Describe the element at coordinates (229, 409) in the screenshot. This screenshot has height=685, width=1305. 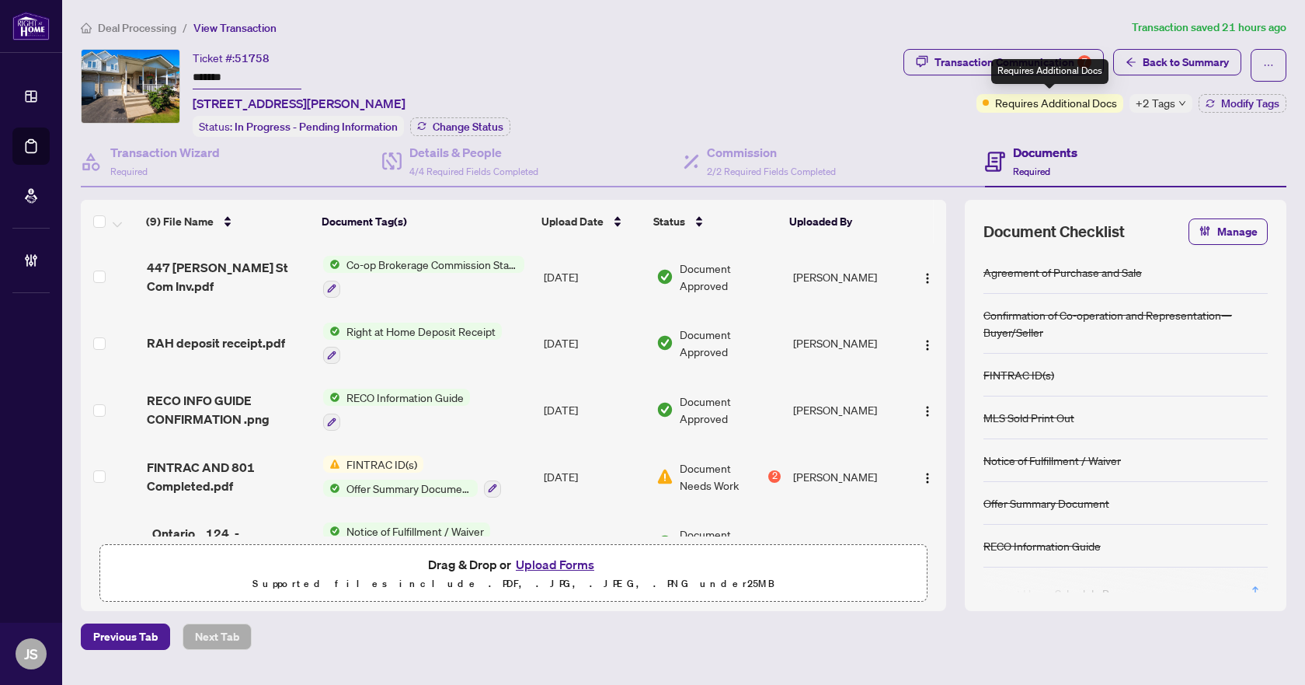
I see `span: RECO INFO GUIDE CONFIRMATION .png` at that location.